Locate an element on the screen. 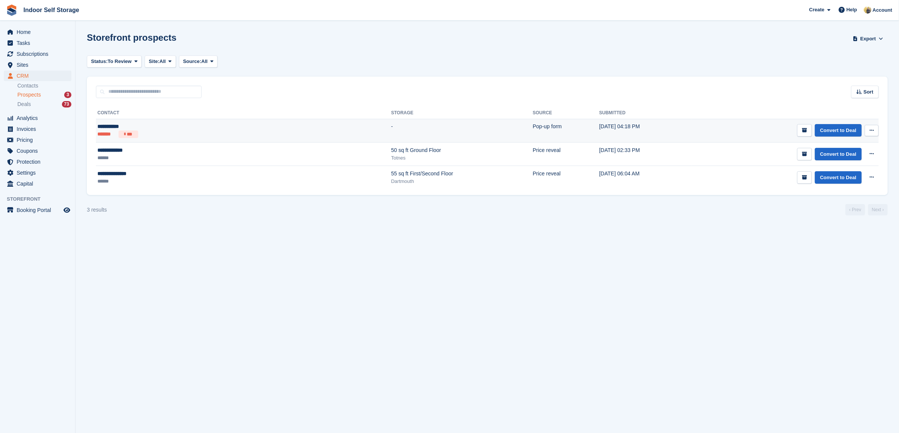  button: Export is located at coordinates (868, 39).